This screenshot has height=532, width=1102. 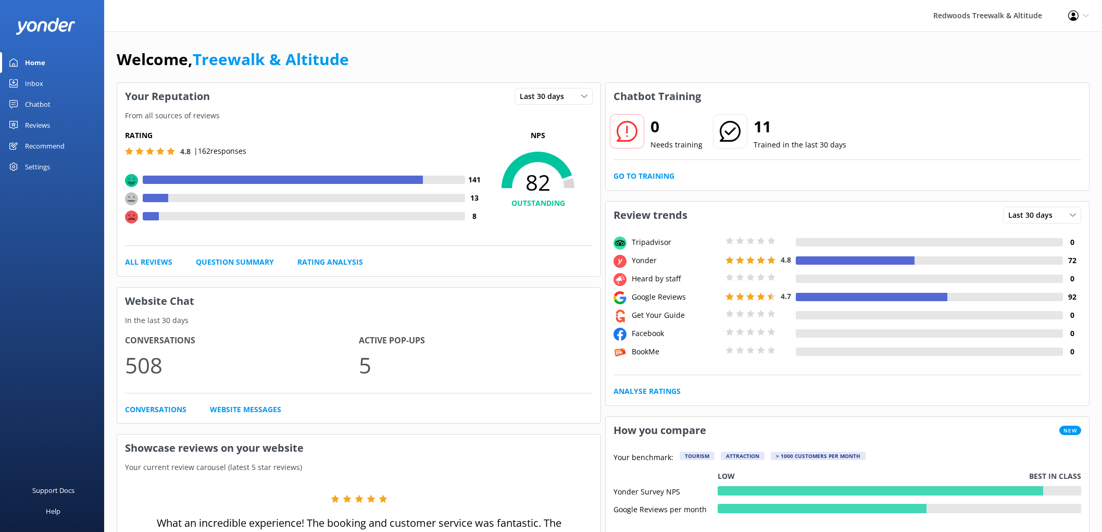 I want to click on h4: 141, so click(x=474, y=180).